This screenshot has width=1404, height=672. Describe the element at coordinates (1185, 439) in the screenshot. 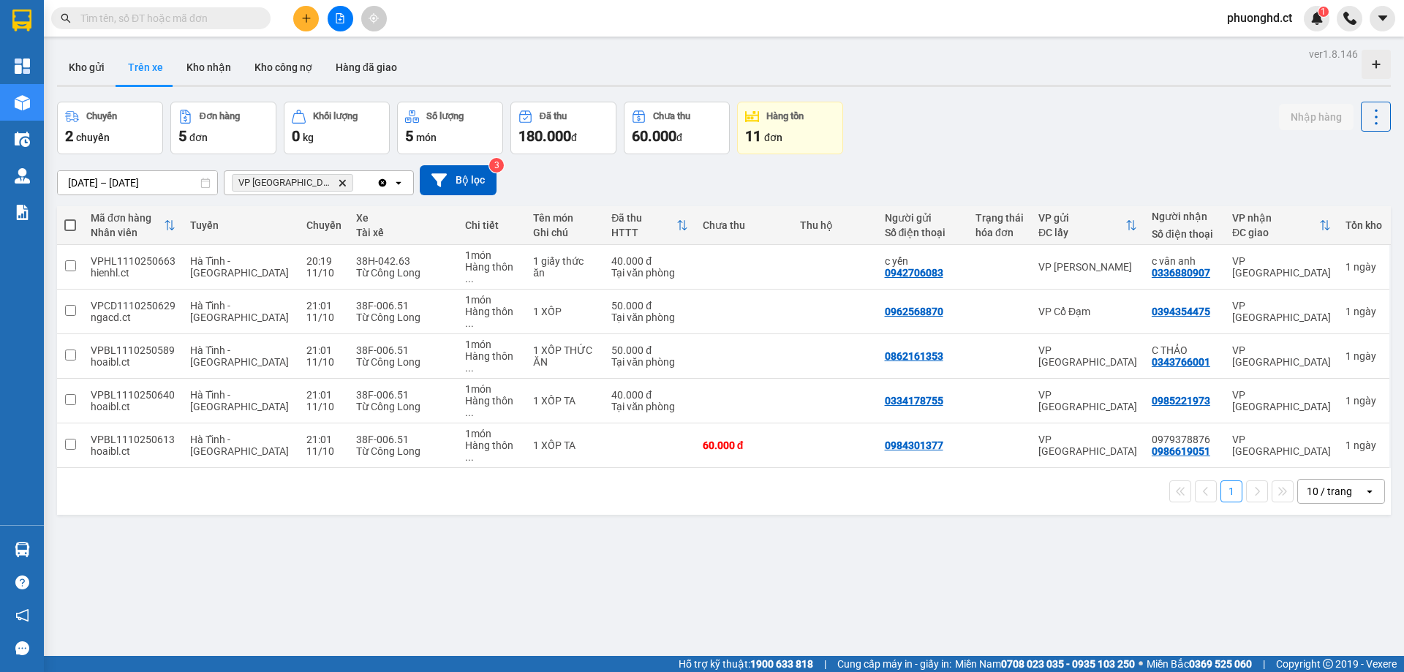

I see `div: 0979378876` at that location.